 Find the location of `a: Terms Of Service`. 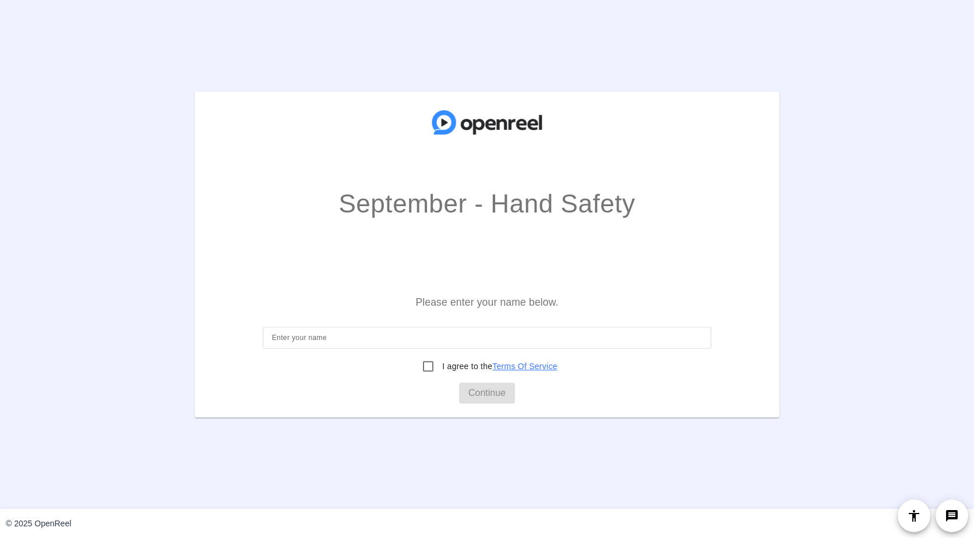

a: Terms Of Service is located at coordinates (524, 366).